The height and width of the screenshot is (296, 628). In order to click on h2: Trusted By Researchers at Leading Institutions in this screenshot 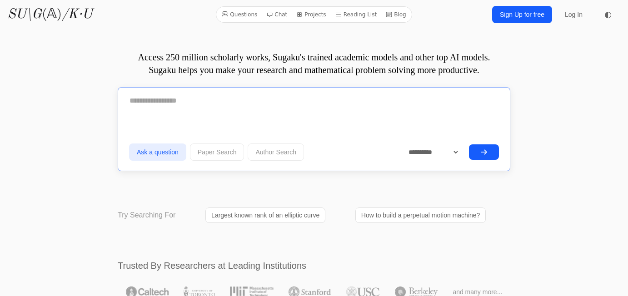, I will do `click(314, 266)`.